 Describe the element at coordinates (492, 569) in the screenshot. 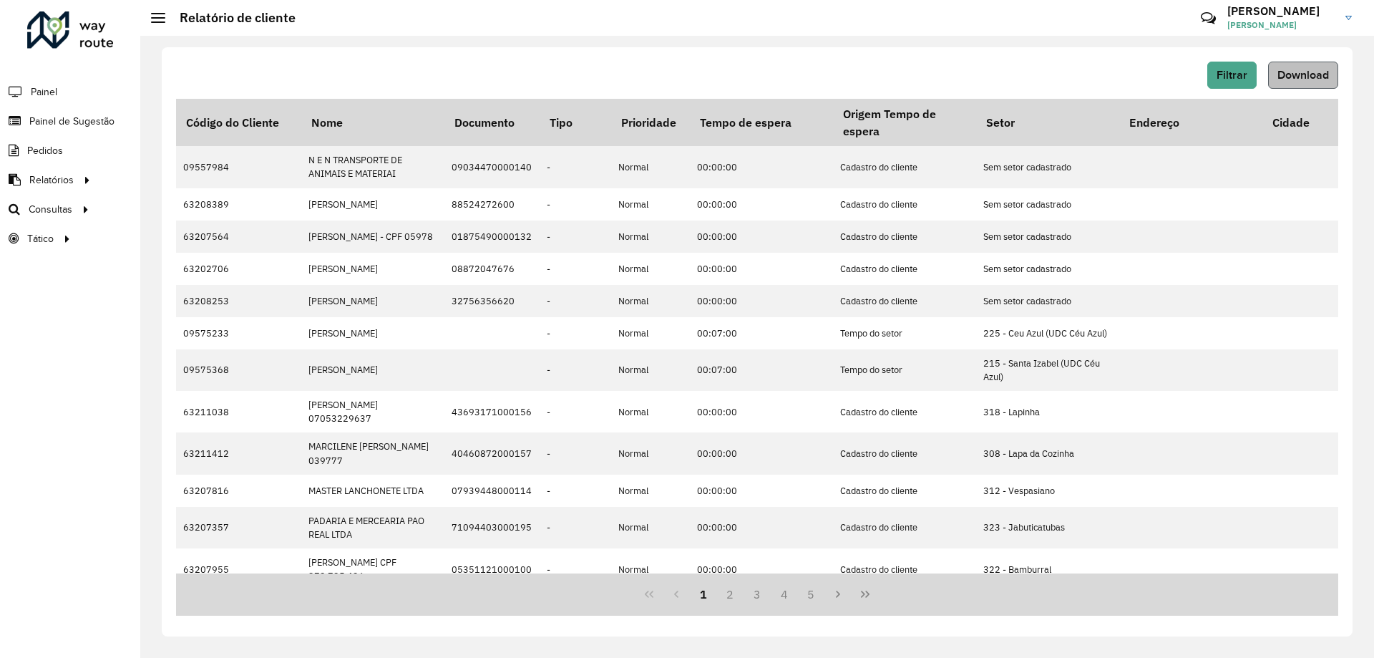

I see `td: 05351121000100` at that location.